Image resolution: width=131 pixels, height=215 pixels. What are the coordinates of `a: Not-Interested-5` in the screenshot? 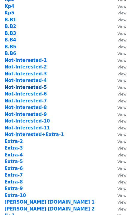 It's located at (26, 88).